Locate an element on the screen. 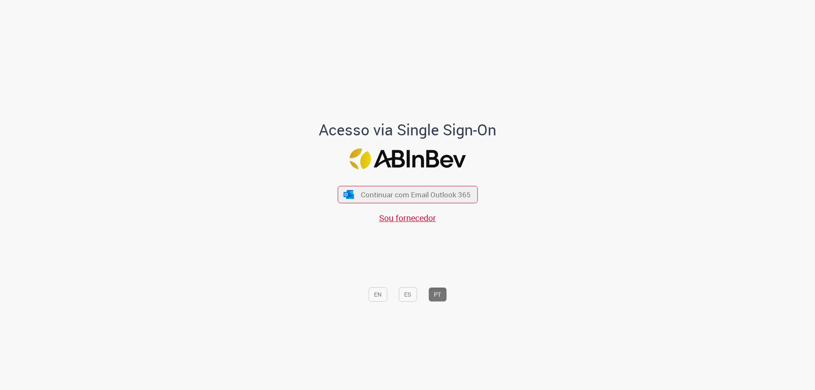 The height and width of the screenshot is (390, 815). h1: Acesso via Single Sign-On is located at coordinates (407, 130).